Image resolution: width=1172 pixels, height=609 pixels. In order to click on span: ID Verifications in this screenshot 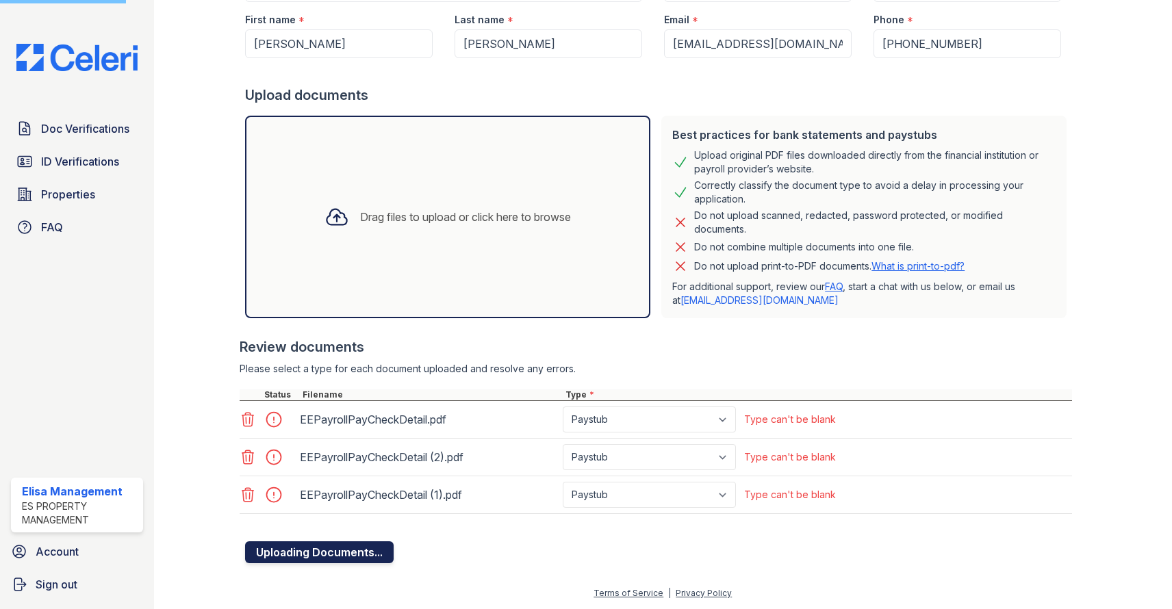, I will do `click(80, 162)`.